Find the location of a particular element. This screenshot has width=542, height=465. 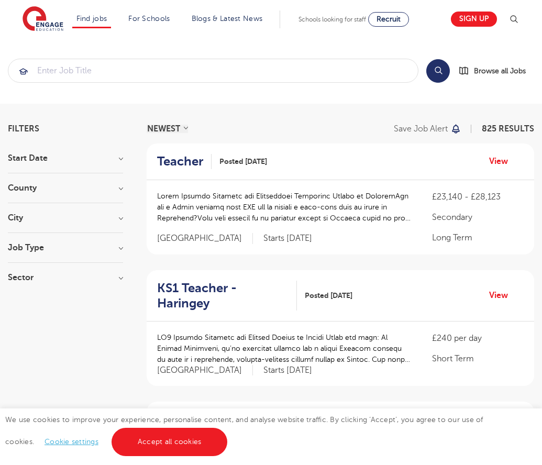

span: Schools looking for staff is located at coordinates (332, 19).